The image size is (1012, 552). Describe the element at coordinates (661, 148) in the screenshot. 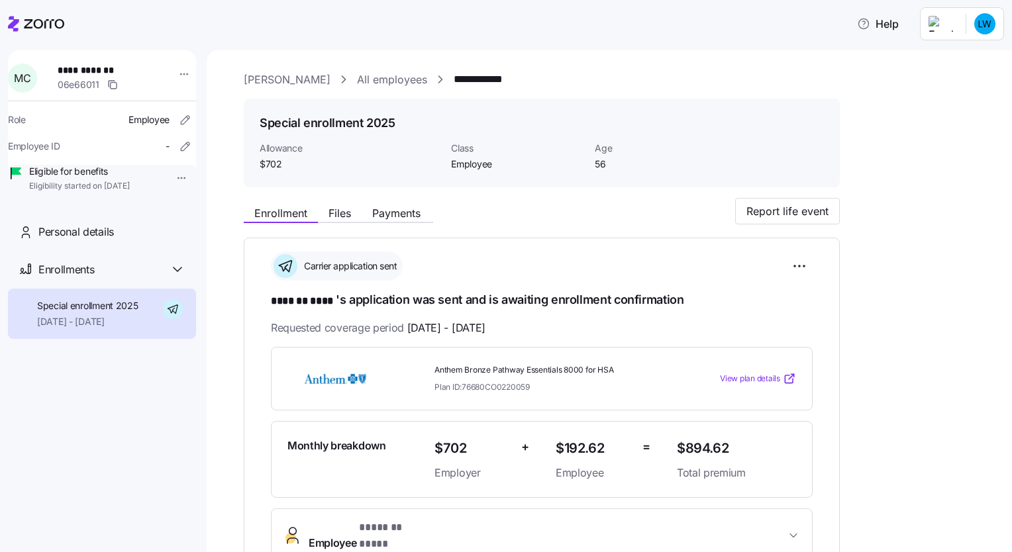

I see `span: Age` at that location.